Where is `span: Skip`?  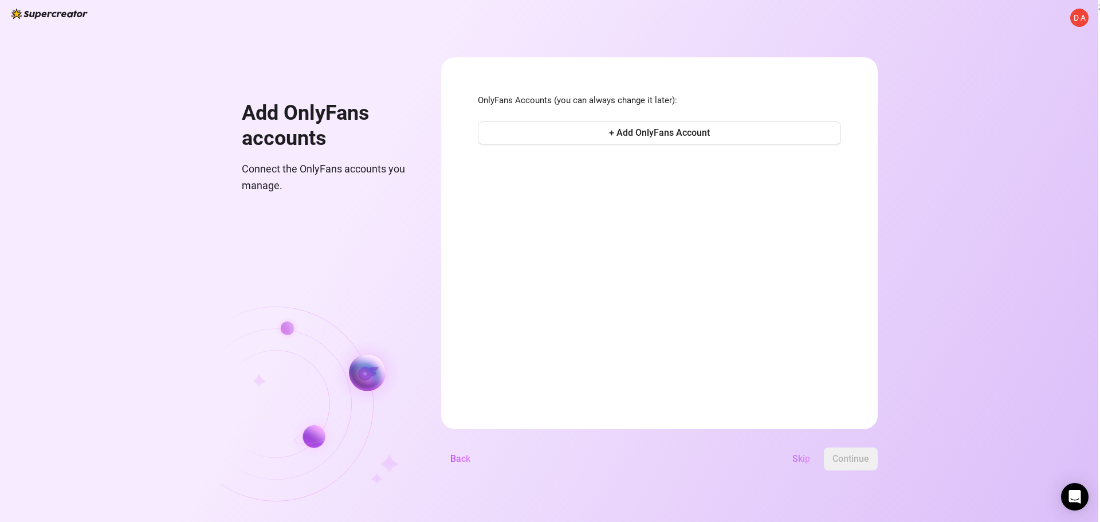
span: Skip is located at coordinates (801, 458).